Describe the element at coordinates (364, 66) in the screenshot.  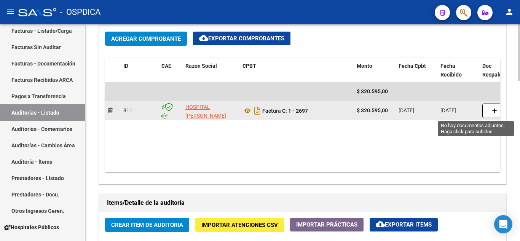
I see `span: Monto` at that location.